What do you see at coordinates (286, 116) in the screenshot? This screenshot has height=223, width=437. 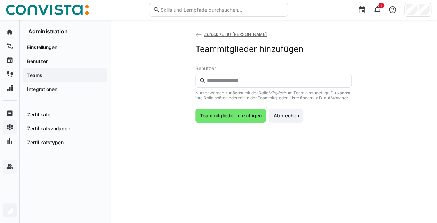 I see `button: Abbrechen` at bounding box center [286, 116].